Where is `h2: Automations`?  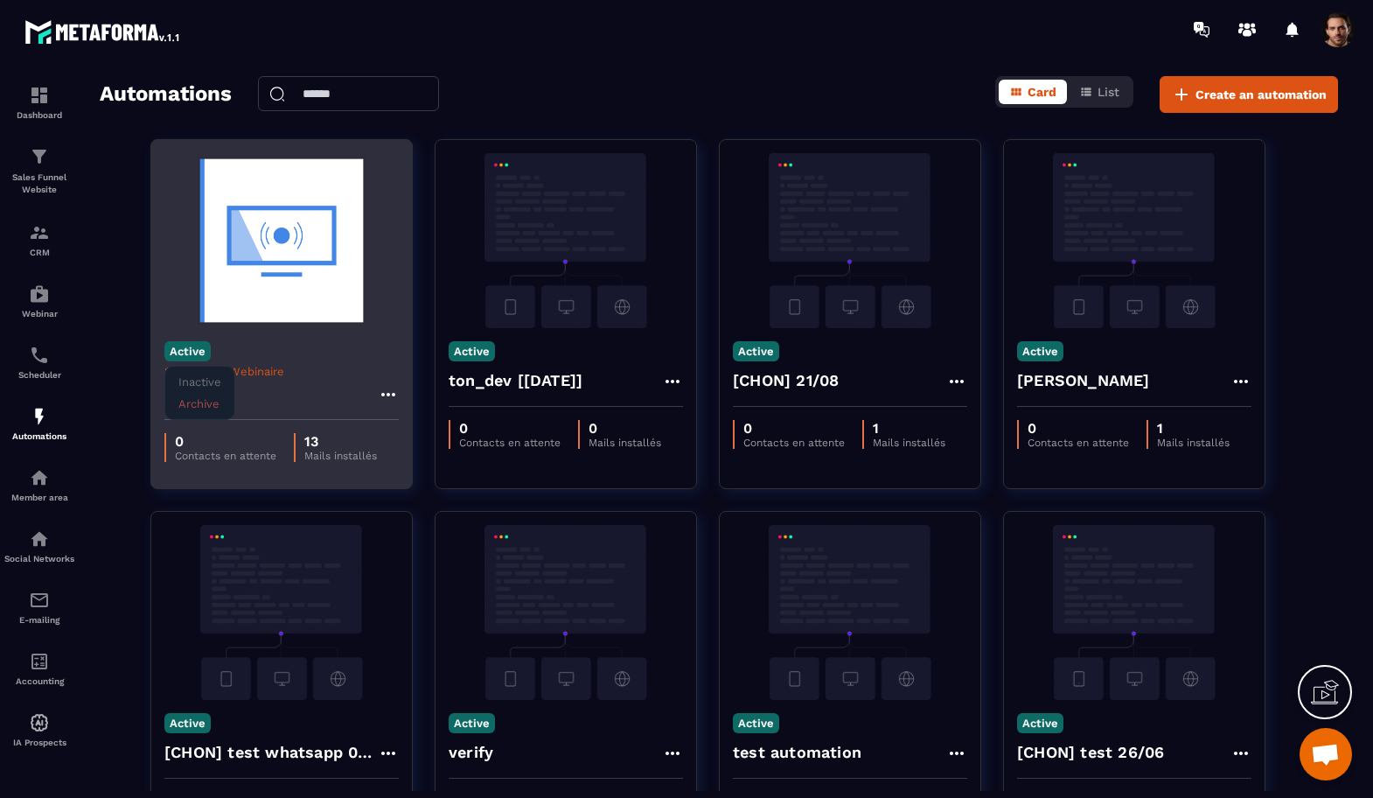
h2: Automations is located at coordinates (165, 94).